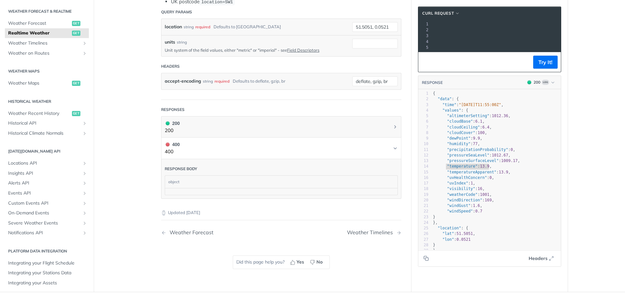  What do you see at coordinates (423, 172) in the screenshot?
I see `div: 15` at bounding box center [423, 172].